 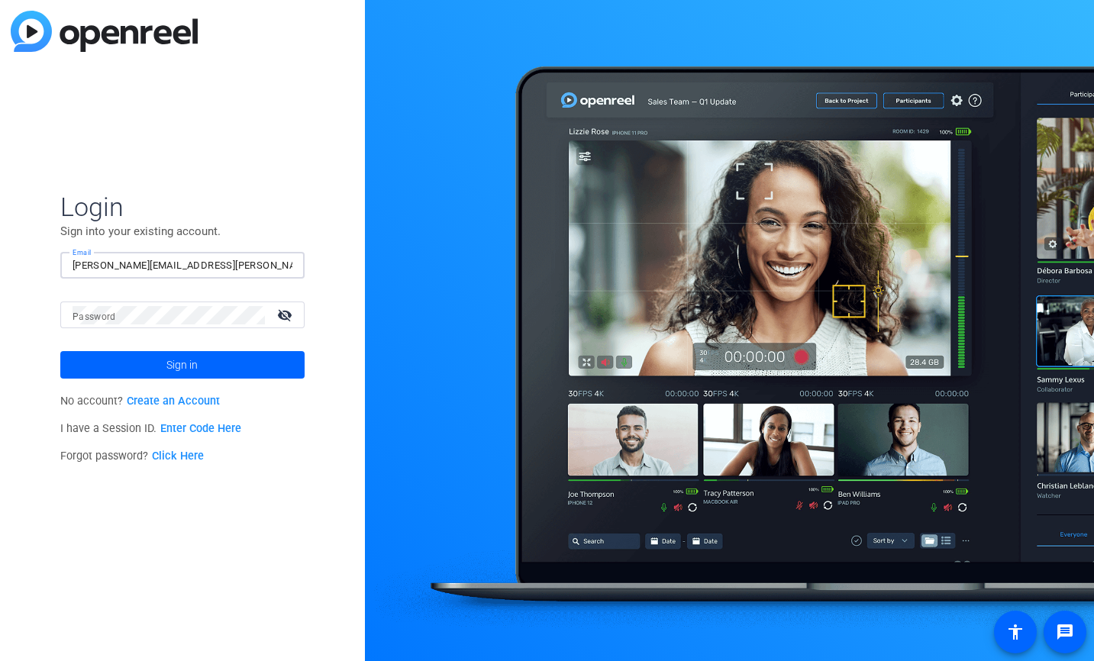 What do you see at coordinates (182, 207) in the screenshot?
I see `span: Login` at bounding box center [182, 207].